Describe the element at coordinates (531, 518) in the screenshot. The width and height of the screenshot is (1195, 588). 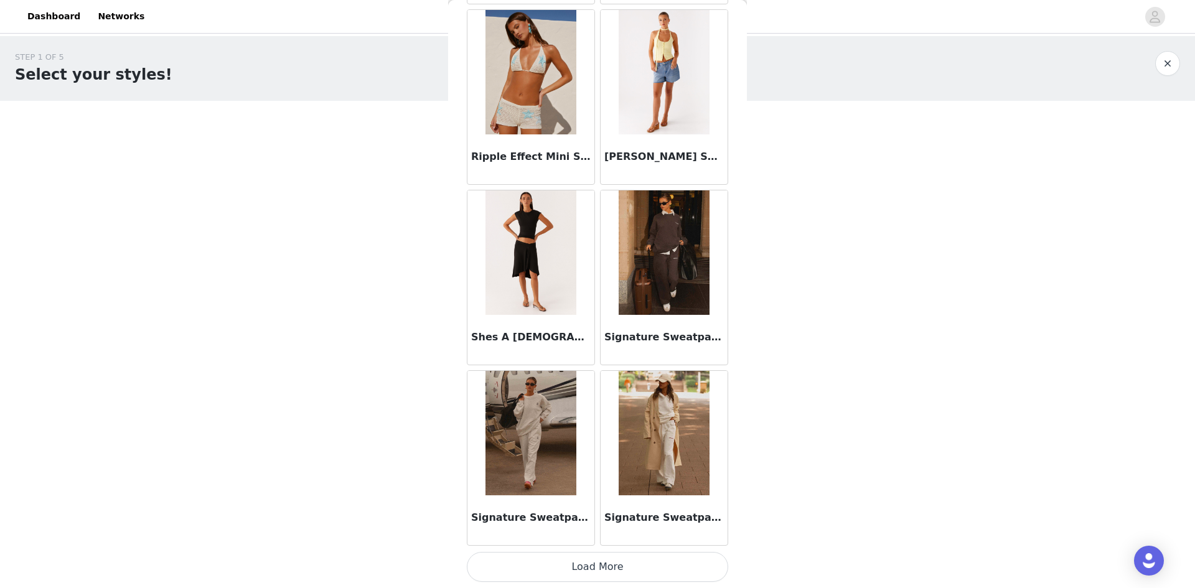
I see `h3: Signature Sweatpants - Grey` at that location.